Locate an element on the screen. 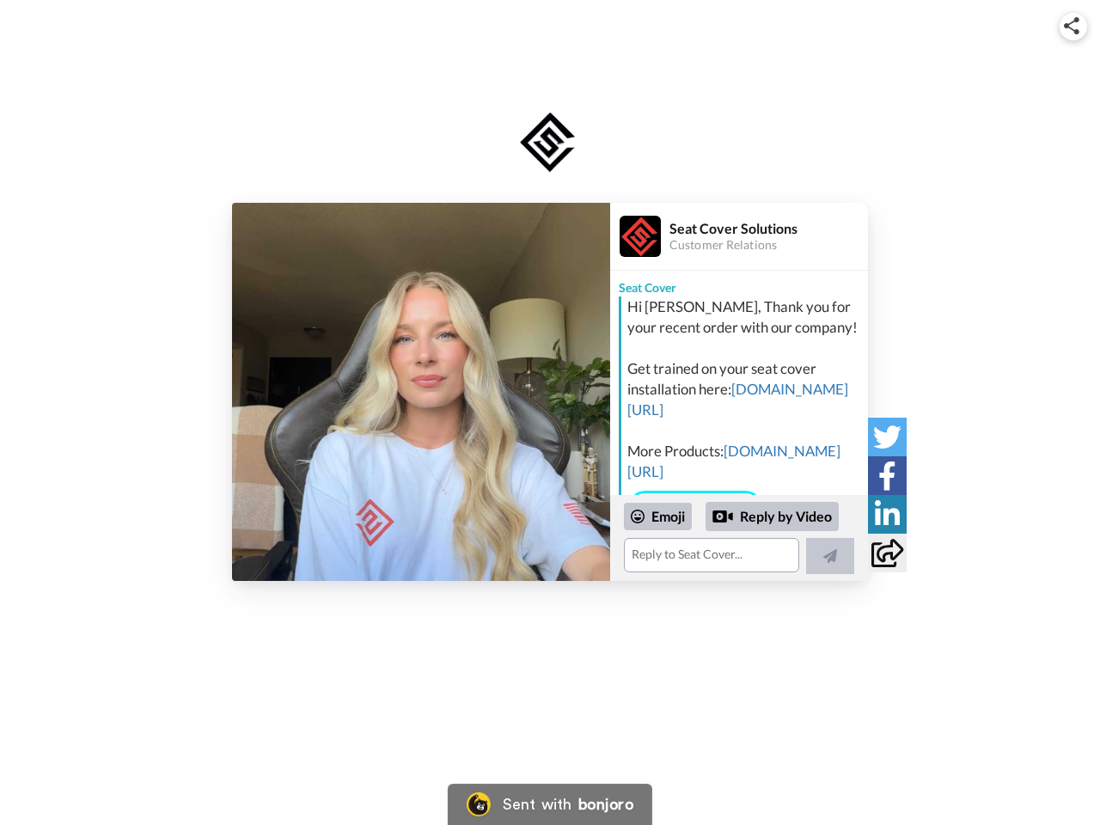 This screenshot has height=825, width=1100. img: logo is located at coordinates (550, 143).